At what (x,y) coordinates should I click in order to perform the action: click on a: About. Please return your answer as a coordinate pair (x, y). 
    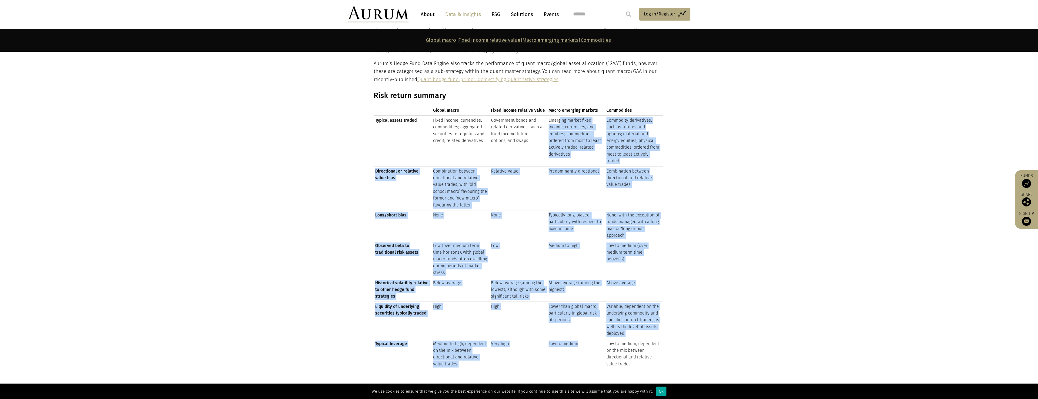
    Looking at the image, I should click on (427, 14).